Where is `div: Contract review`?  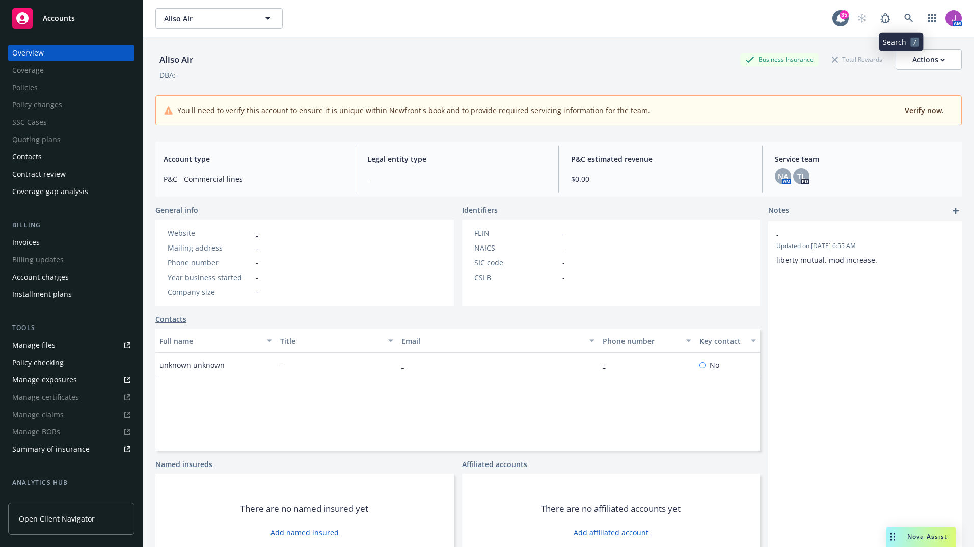
div: Contract review is located at coordinates (39, 174).